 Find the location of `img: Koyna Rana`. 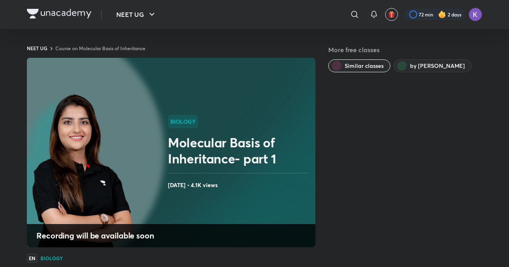

img: Koyna Rana is located at coordinates (476, 14).